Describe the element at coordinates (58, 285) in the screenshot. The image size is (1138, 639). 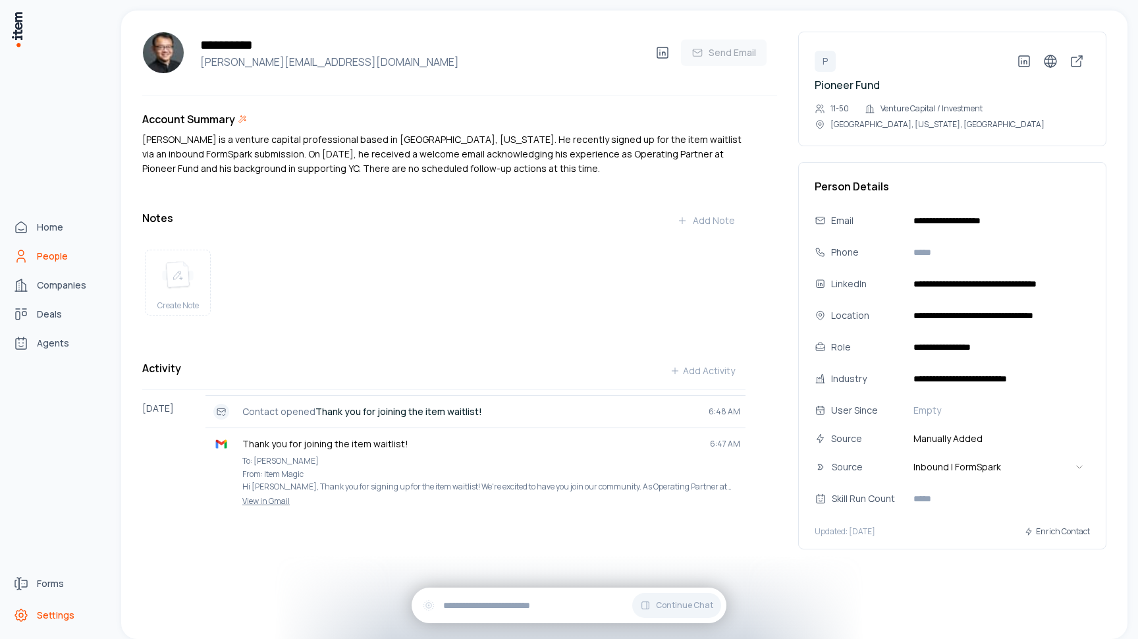
I see `a: Companies` at that location.